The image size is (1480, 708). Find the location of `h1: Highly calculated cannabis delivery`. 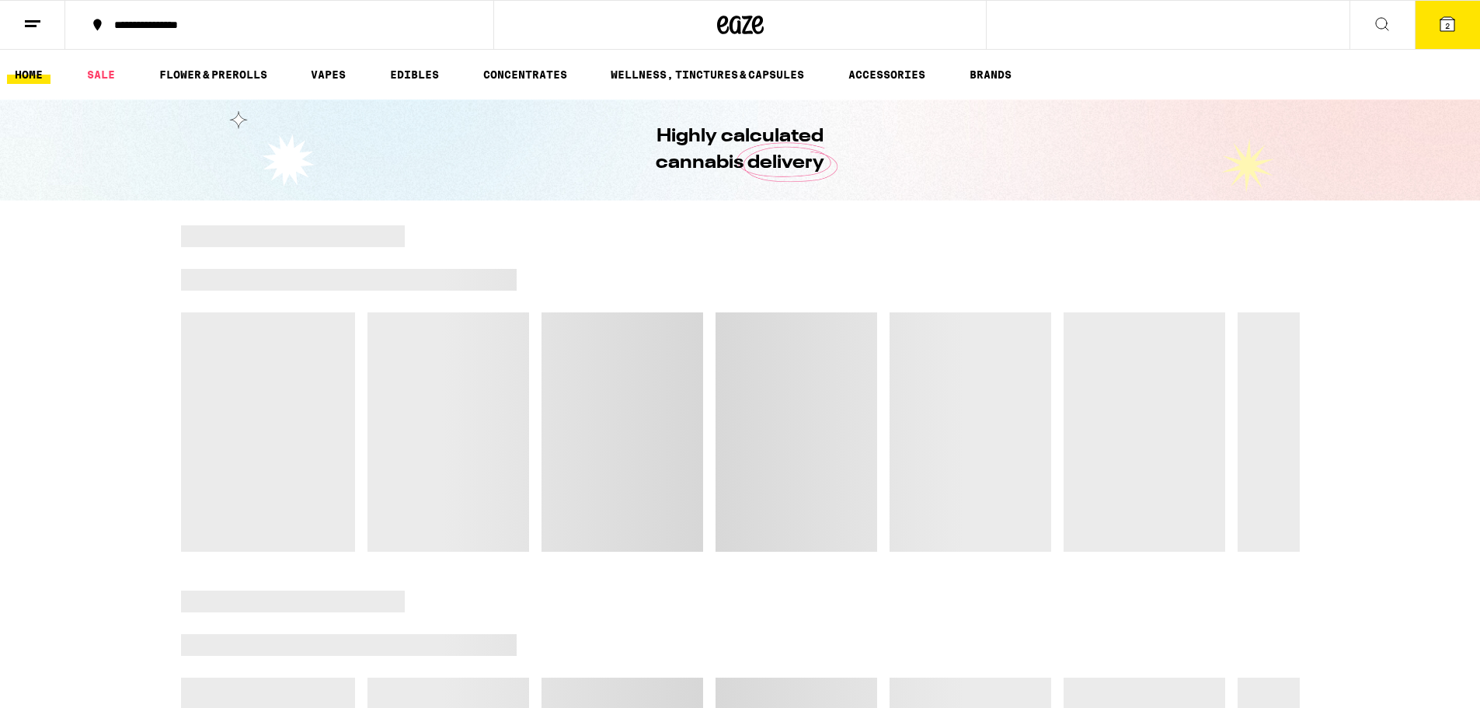

h1: Highly calculated cannabis delivery is located at coordinates (740, 150).